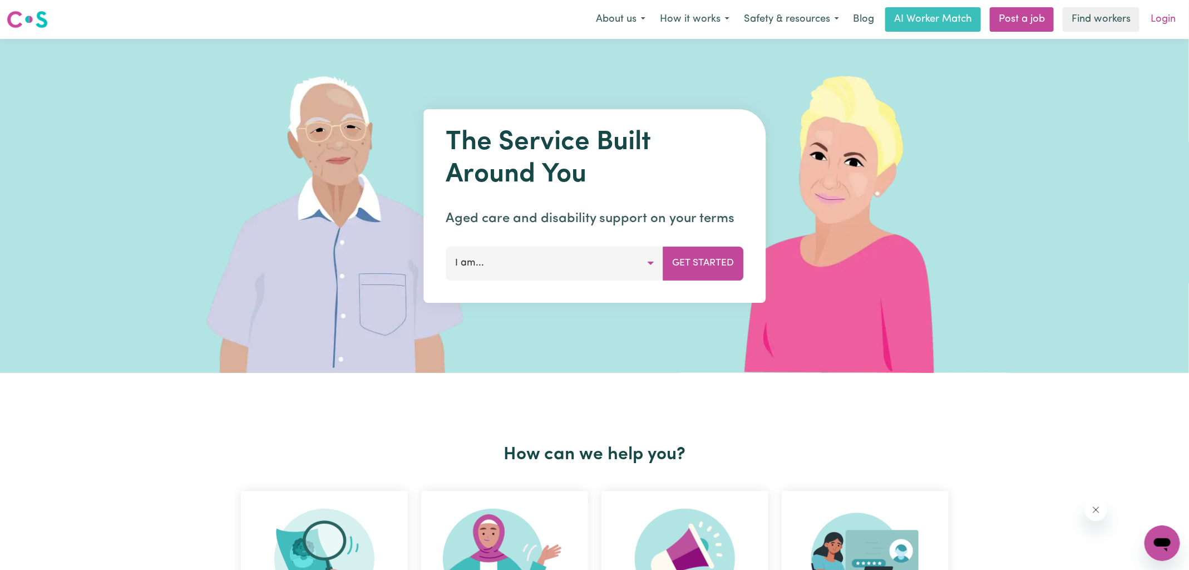 This screenshot has height=570, width=1189. What do you see at coordinates (594, 219) in the screenshot?
I see `p: Aged care and disability support on your terms` at bounding box center [594, 219].